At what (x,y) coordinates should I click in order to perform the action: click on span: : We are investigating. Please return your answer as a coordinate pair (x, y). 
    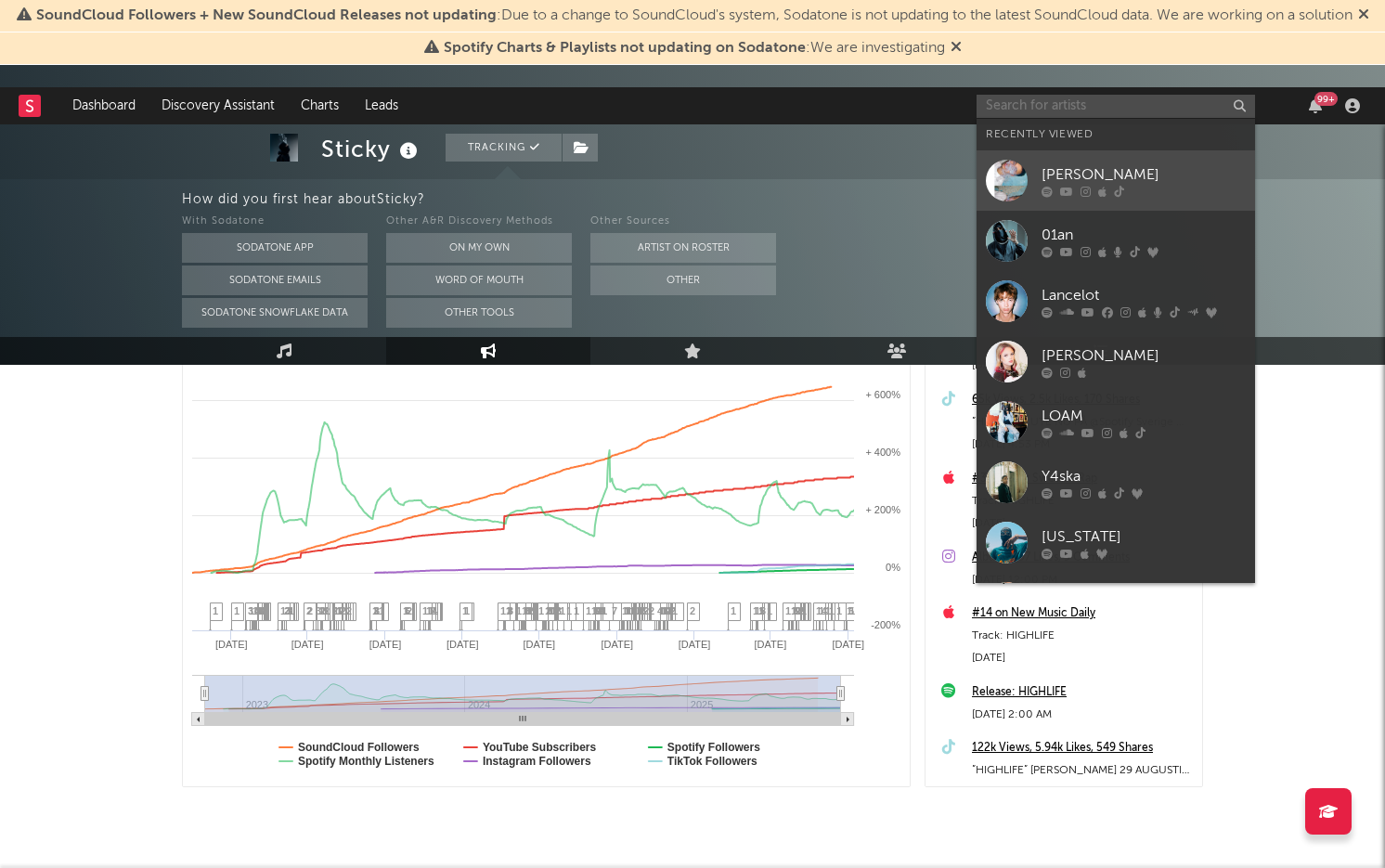
    Looking at the image, I should click on (694, 48).